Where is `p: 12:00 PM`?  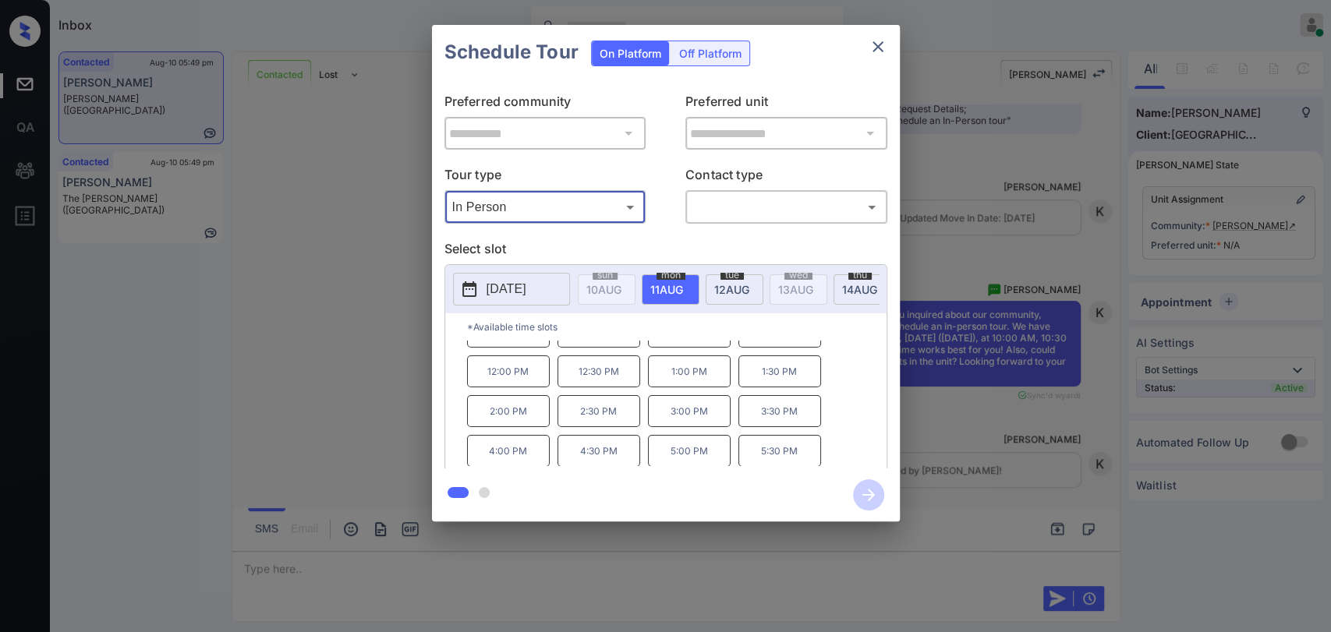
p: 12:00 PM is located at coordinates (508, 371).